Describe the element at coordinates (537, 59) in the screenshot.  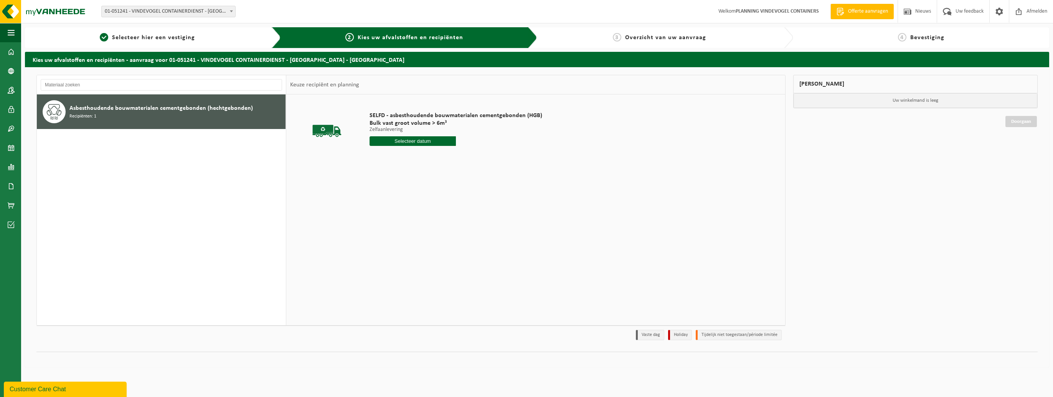
I see `h2: Kies uw afvalstoffen en recipiënten - aanvraag voor 01-051241 - VINDEVOGEL CONTAINERDIENST - [GEO...` at that location.